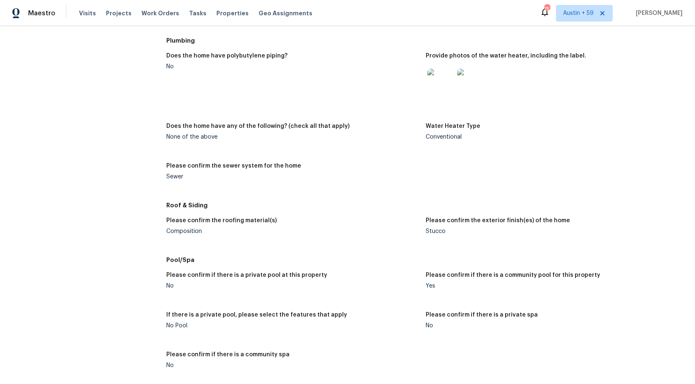  Describe the element at coordinates (426, 41) in the screenshot. I see `h5: Plumbing` at that location.